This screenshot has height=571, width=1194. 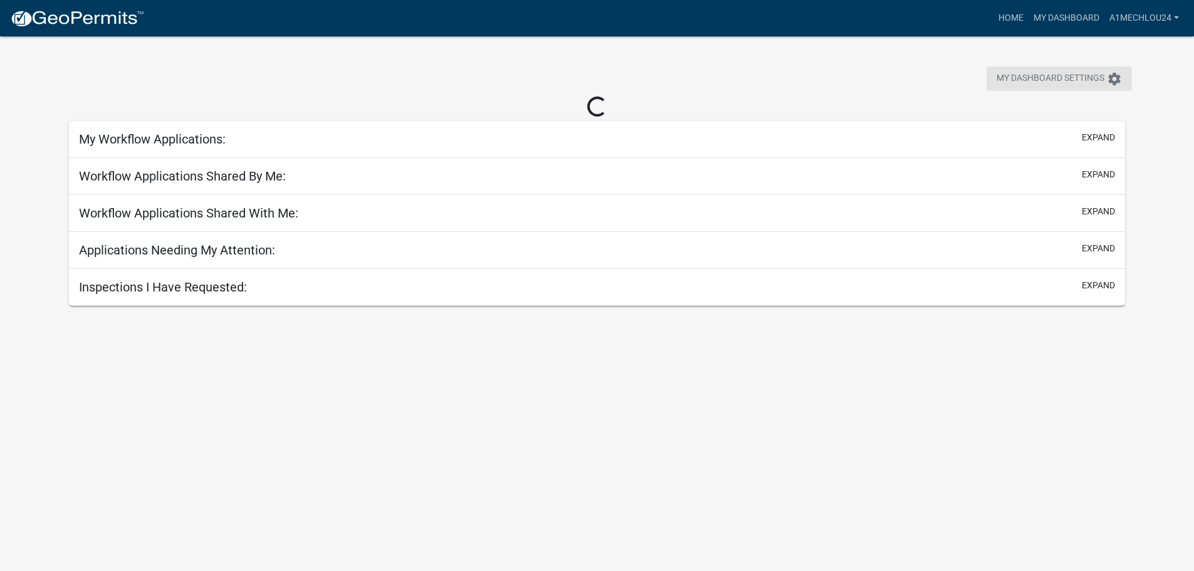 What do you see at coordinates (189, 213) in the screenshot?
I see `h5: Workflow Applications Shared With Me:` at bounding box center [189, 213].